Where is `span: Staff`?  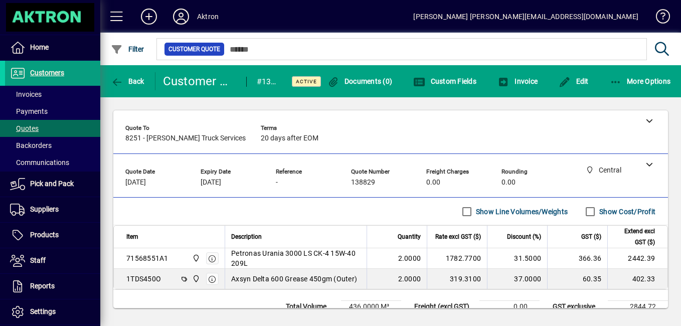
span: Staff is located at coordinates (38, 260).